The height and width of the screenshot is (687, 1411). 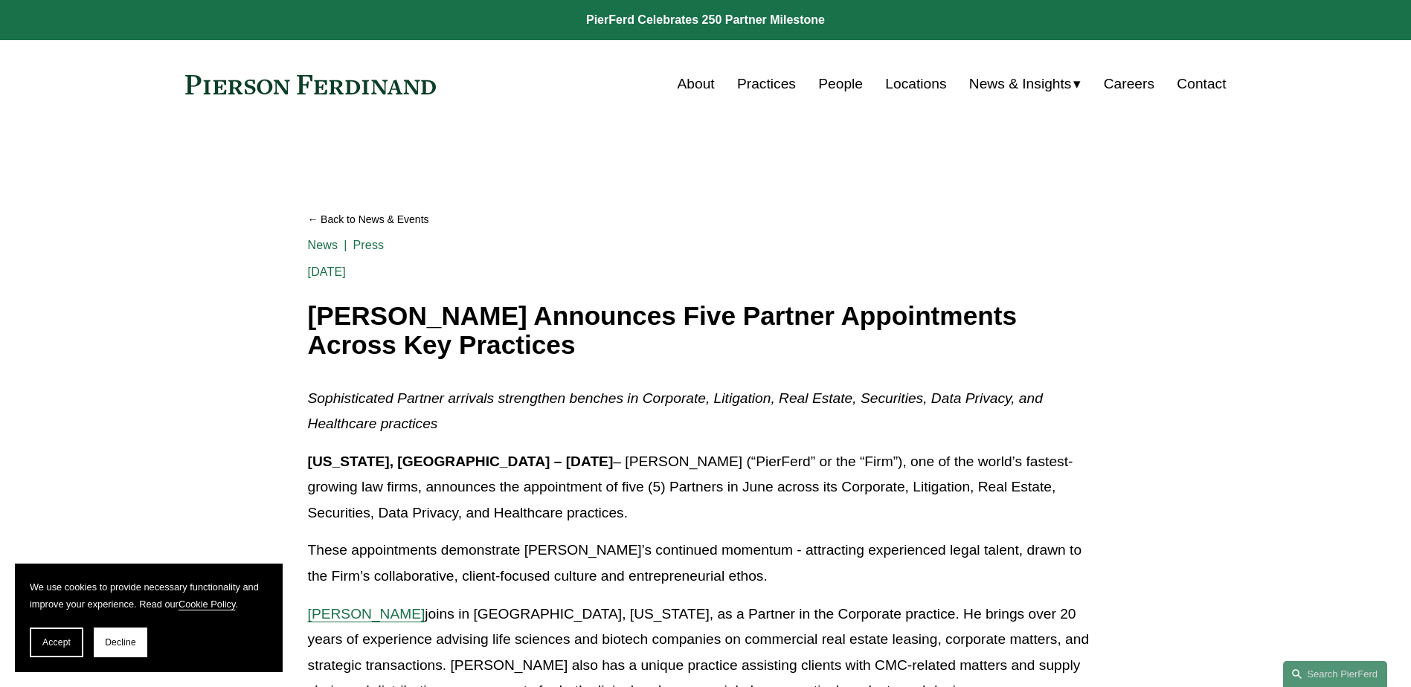 I want to click on a: Locations, so click(x=916, y=84).